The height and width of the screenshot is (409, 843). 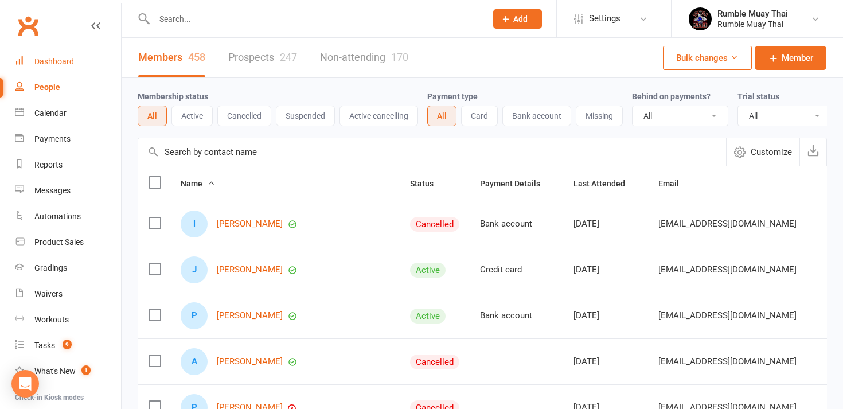 What do you see at coordinates (675, 183) in the screenshot?
I see `button: Email` at bounding box center [675, 183].